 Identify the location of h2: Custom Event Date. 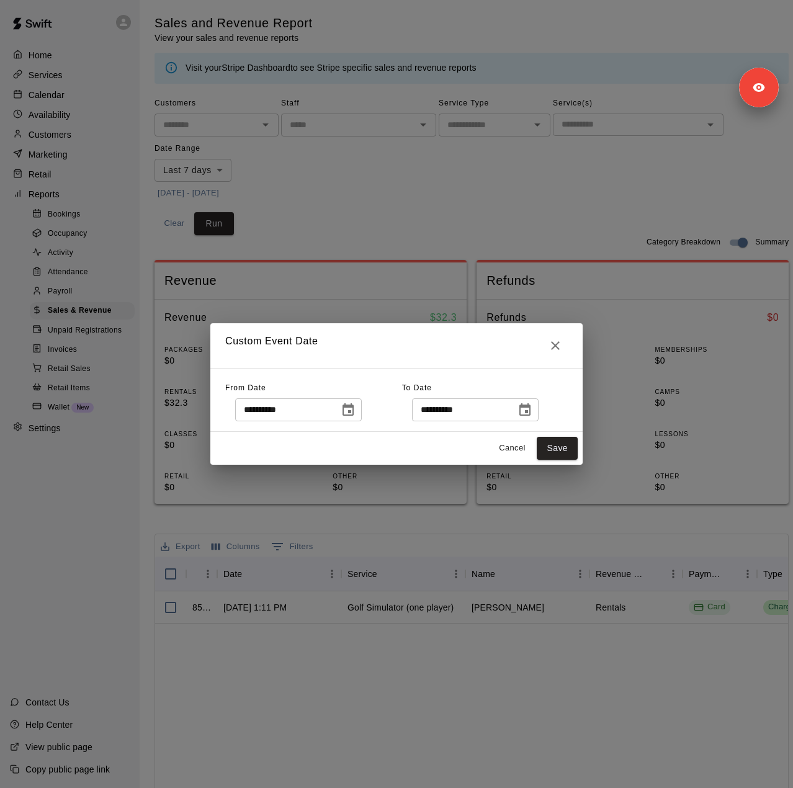
(397, 346).